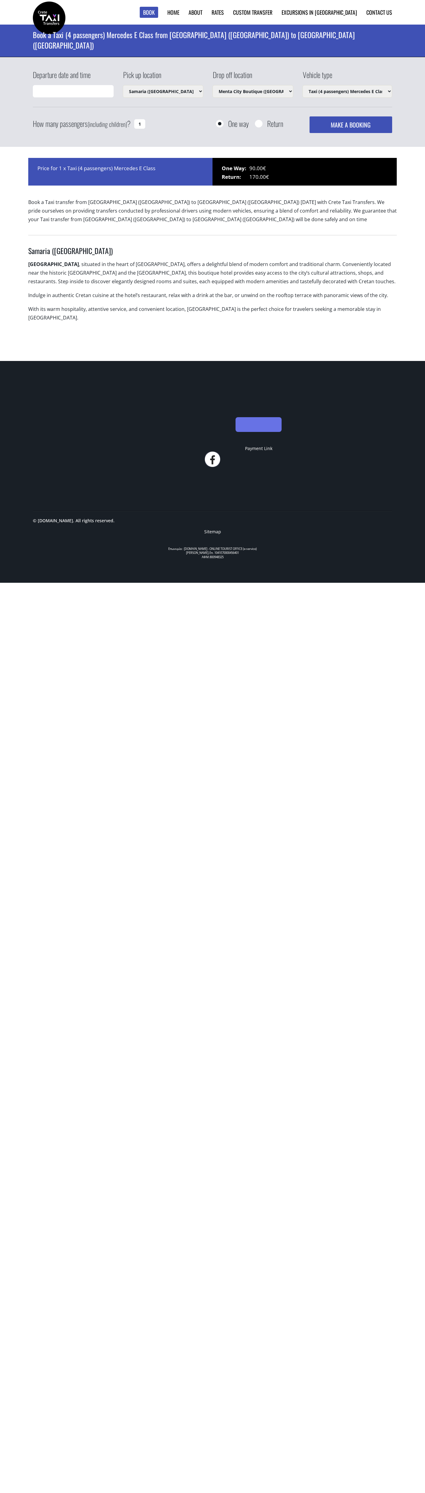  I want to click on img: Pay On Arrival, so click(186, 394).